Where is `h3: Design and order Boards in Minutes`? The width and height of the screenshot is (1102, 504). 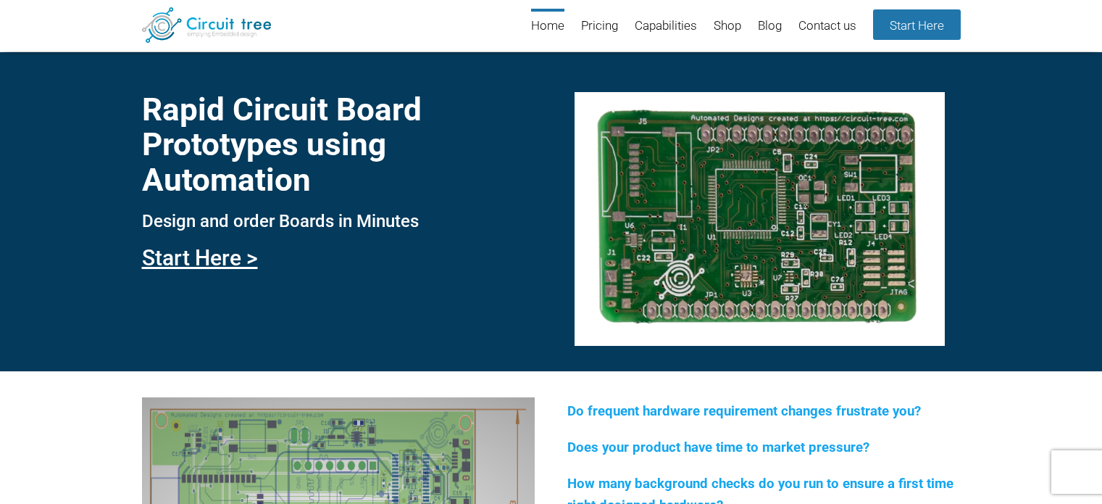
h3: Design and order Boards in Minutes is located at coordinates (338, 221).